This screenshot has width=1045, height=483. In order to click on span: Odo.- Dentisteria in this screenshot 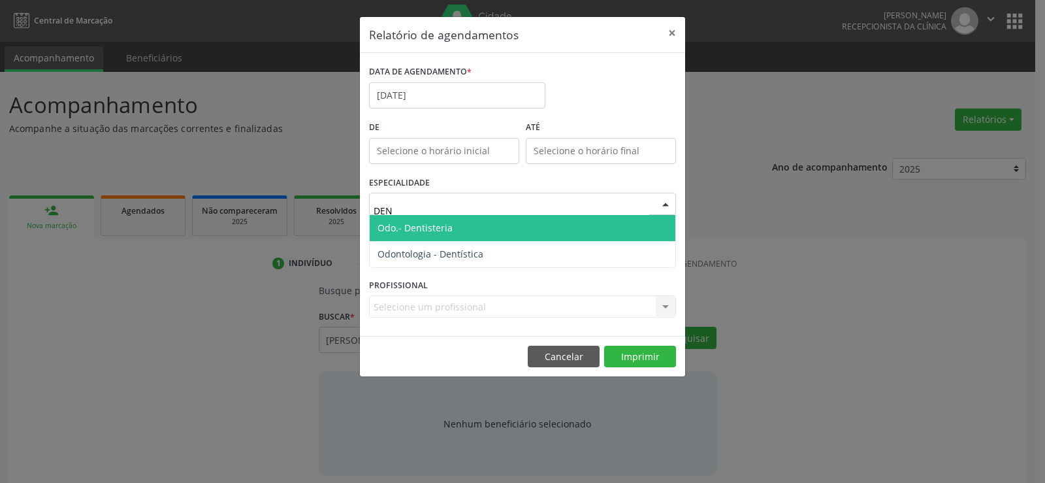, I will do `click(415, 227)`.